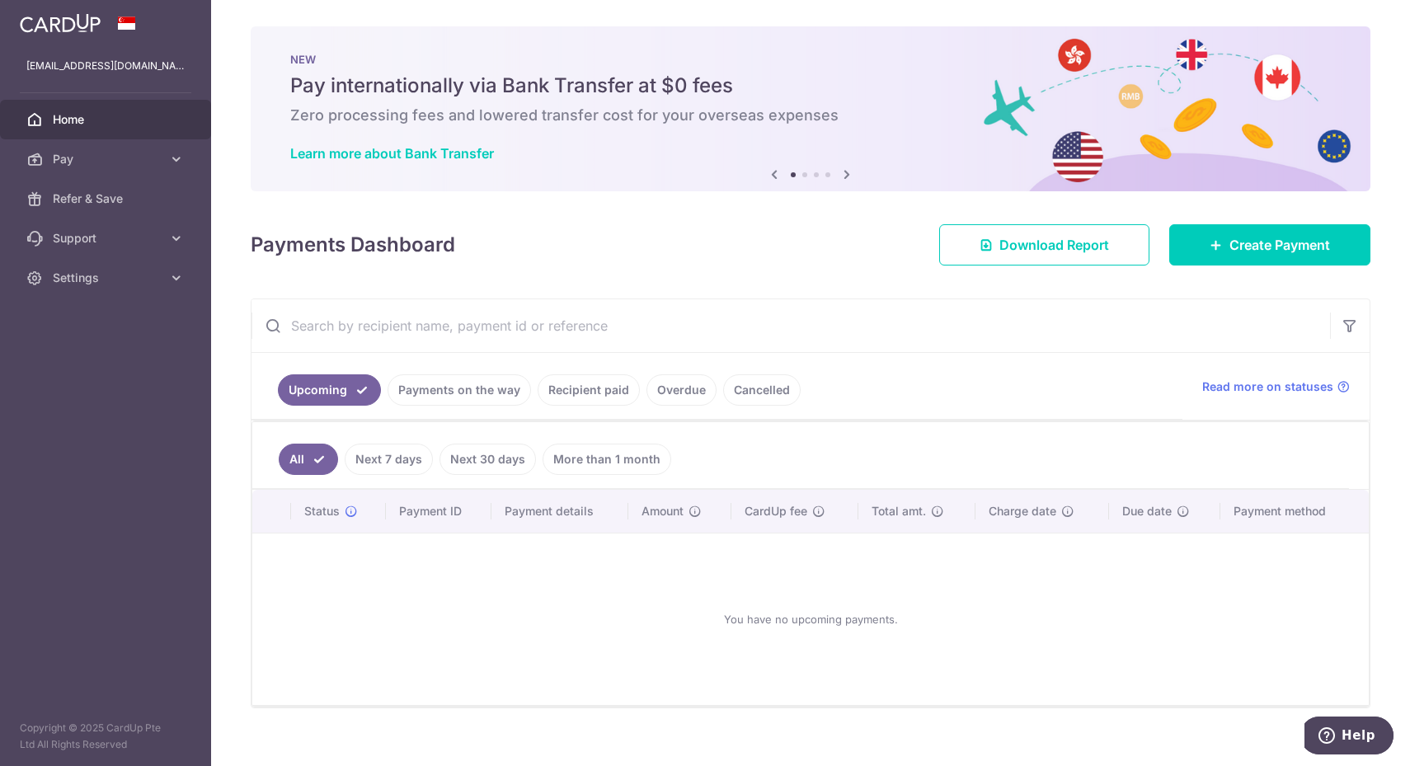 The image size is (1410, 766). I want to click on span: Help, so click(54, 19).